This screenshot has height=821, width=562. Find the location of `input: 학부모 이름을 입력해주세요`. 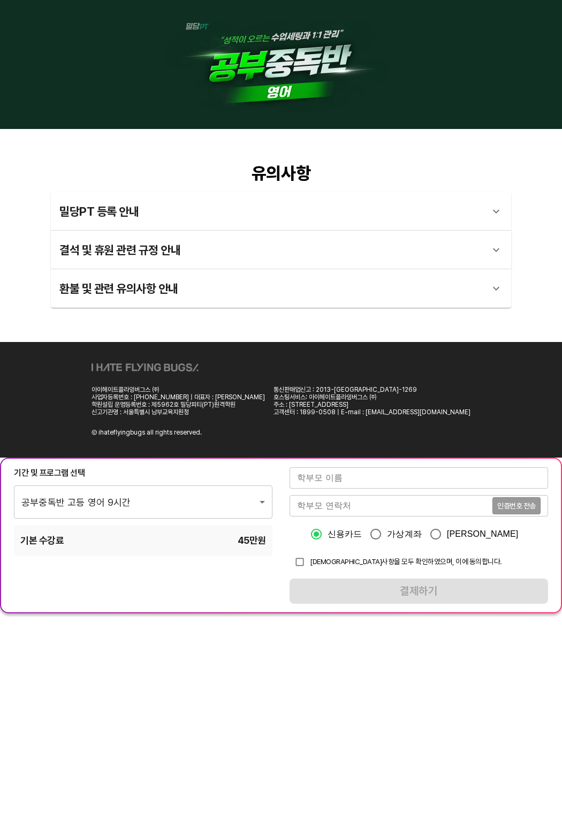

input: 학부모 이름을 입력해주세요 is located at coordinates (418, 478).